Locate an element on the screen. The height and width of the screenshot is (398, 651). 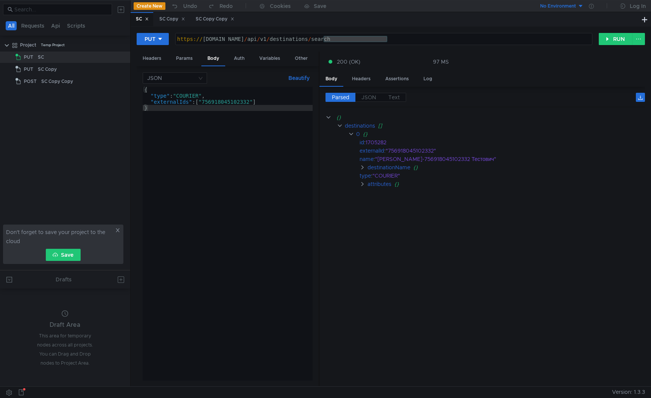
div: Save is located at coordinates (320, 6).